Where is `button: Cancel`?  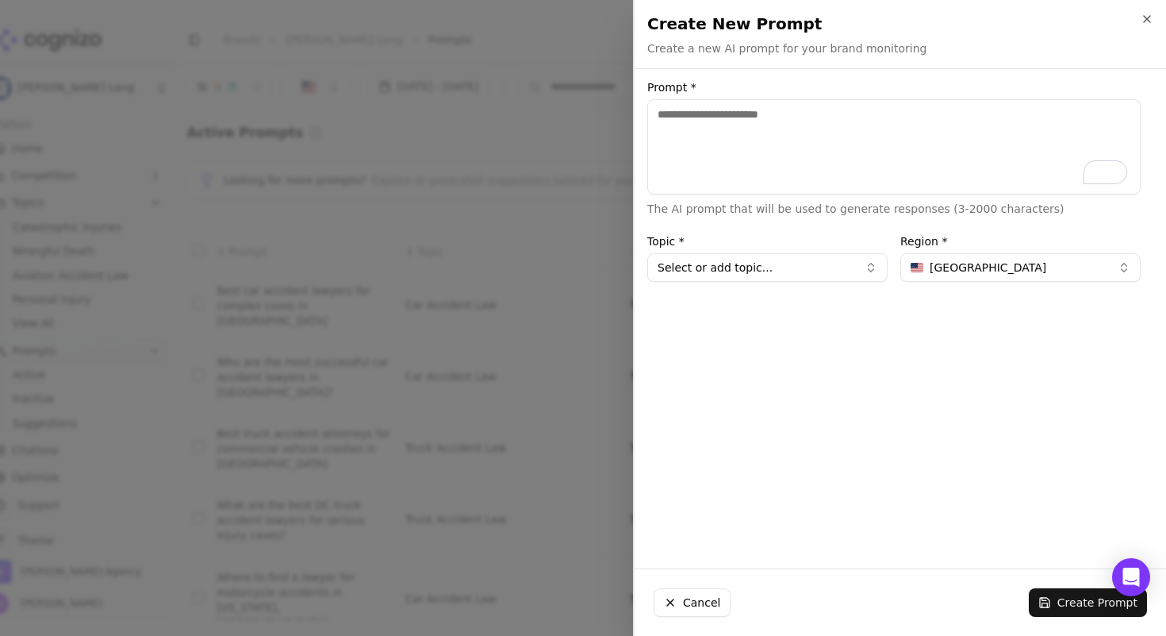 button: Cancel is located at coordinates (692, 602).